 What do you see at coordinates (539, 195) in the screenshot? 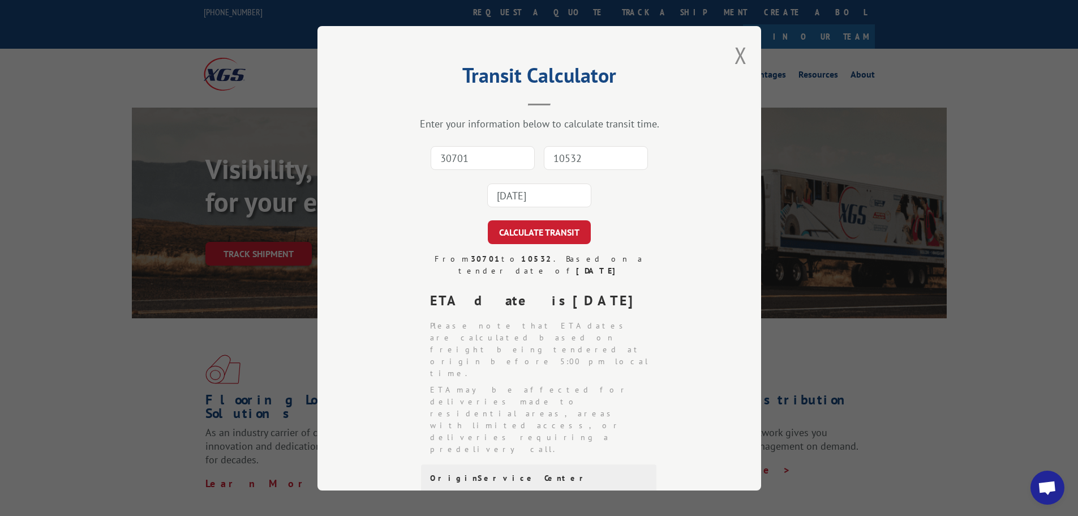
I see `input: Tender Date` at bounding box center [539, 195].